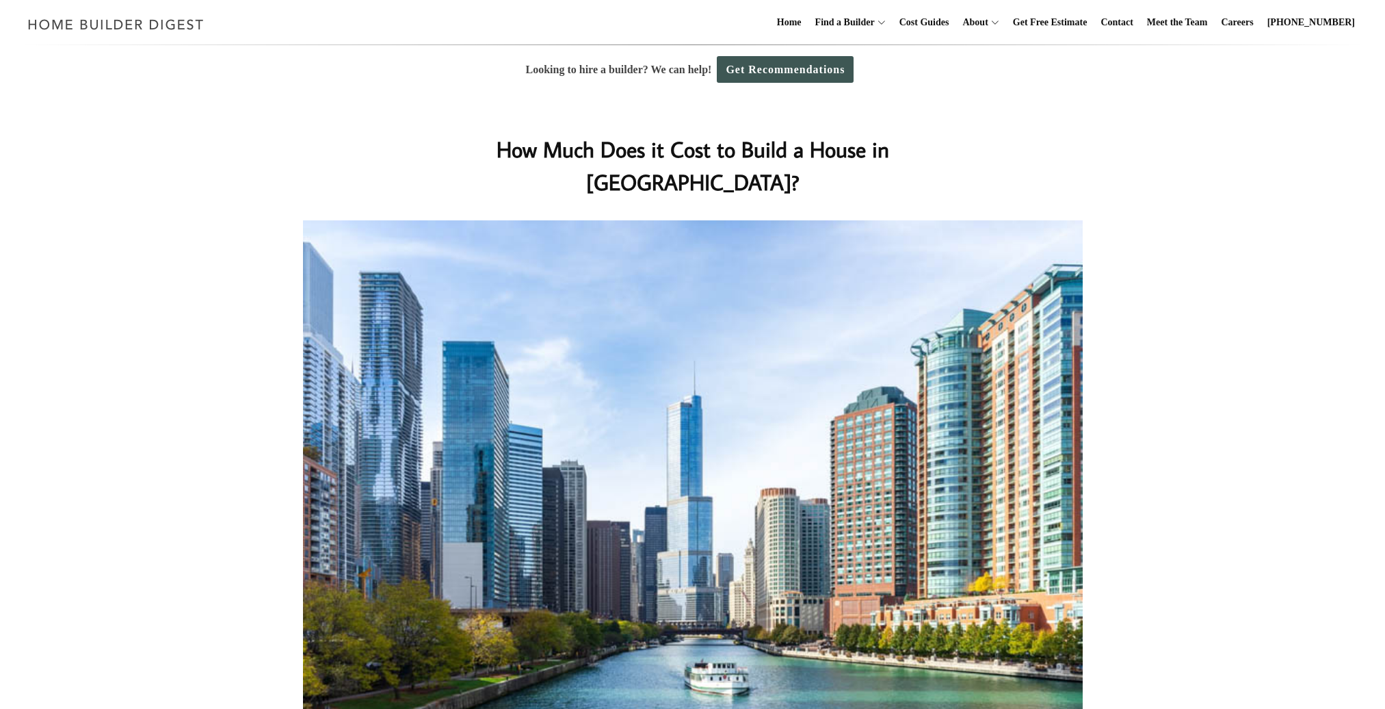  I want to click on a: Contact, so click(1116, 23).